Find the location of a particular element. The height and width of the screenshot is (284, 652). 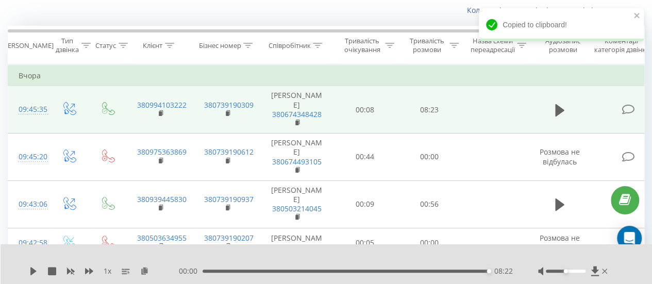

td: 08:23 is located at coordinates (429, 110).